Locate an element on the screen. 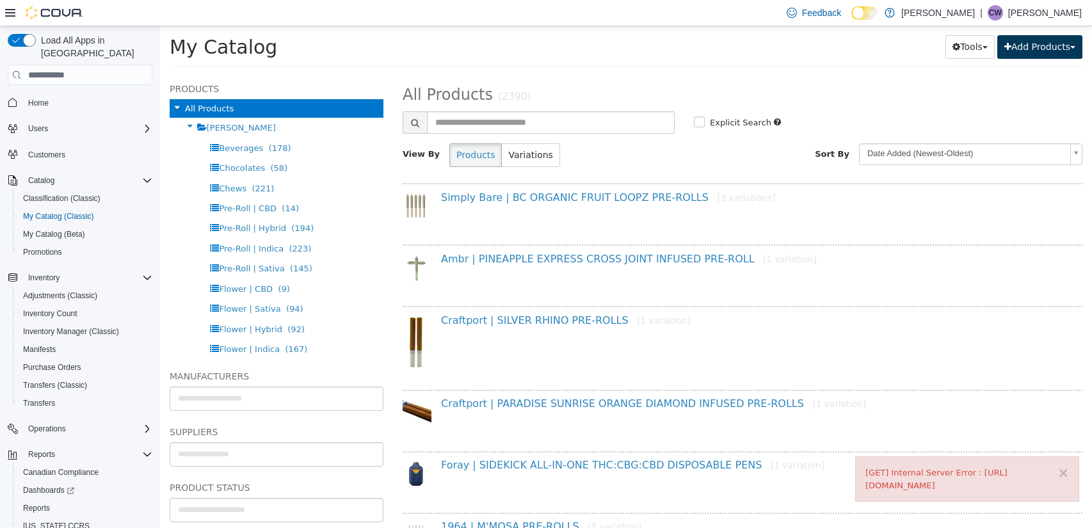  a: Dashboards is located at coordinates (85, 490).